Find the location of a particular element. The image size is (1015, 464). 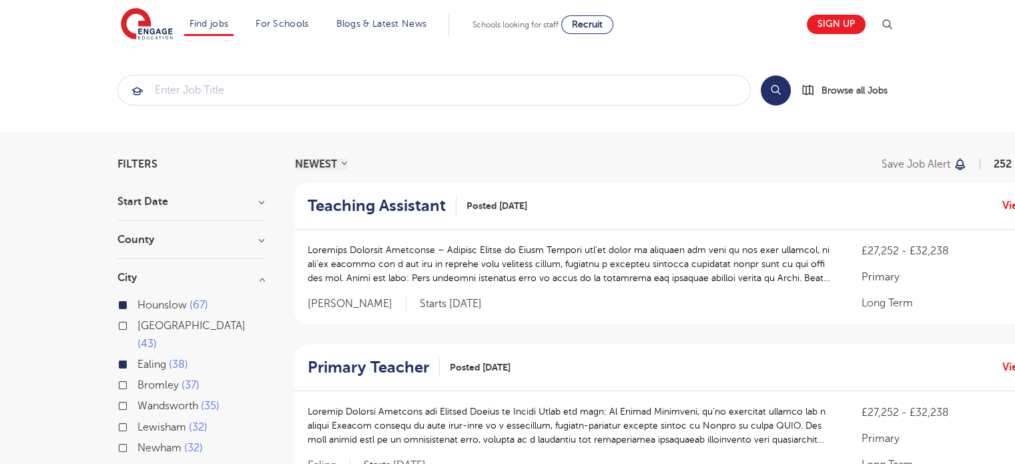

div: Submit is located at coordinates (434, 90).